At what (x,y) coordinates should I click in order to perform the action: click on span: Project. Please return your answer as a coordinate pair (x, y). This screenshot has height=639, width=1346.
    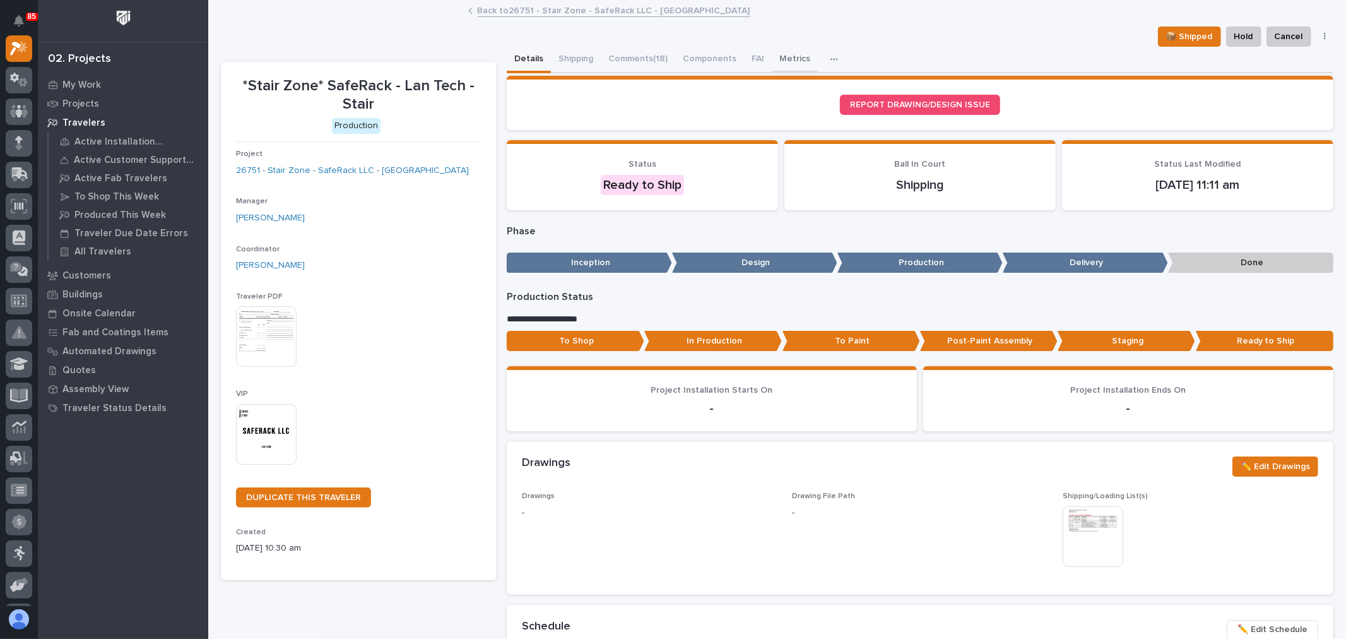
    Looking at the image, I should click on (249, 154).